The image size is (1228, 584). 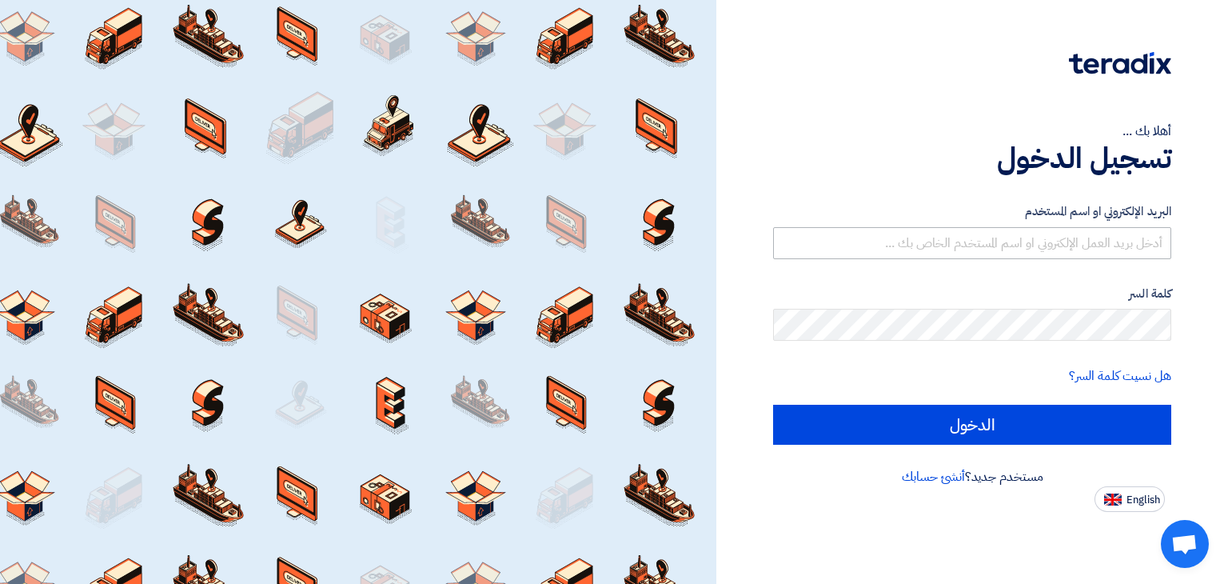 What do you see at coordinates (933, 476) in the screenshot?
I see `a: أنشئ حسابك` at bounding box center [933, 476].